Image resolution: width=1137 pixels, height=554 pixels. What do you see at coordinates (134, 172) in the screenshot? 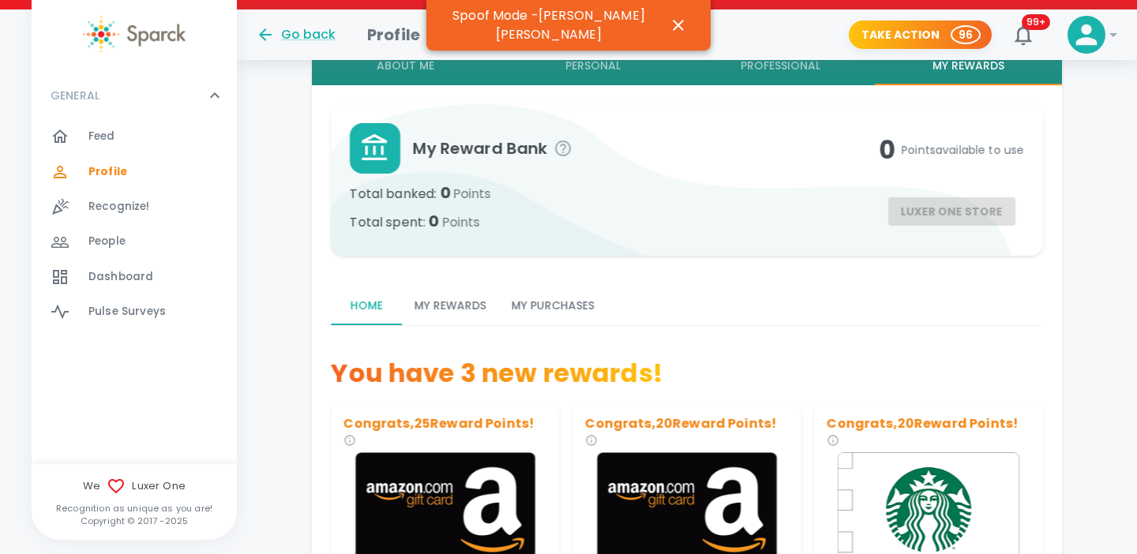
I see `div: Profile` at bounding box center [134, 172].